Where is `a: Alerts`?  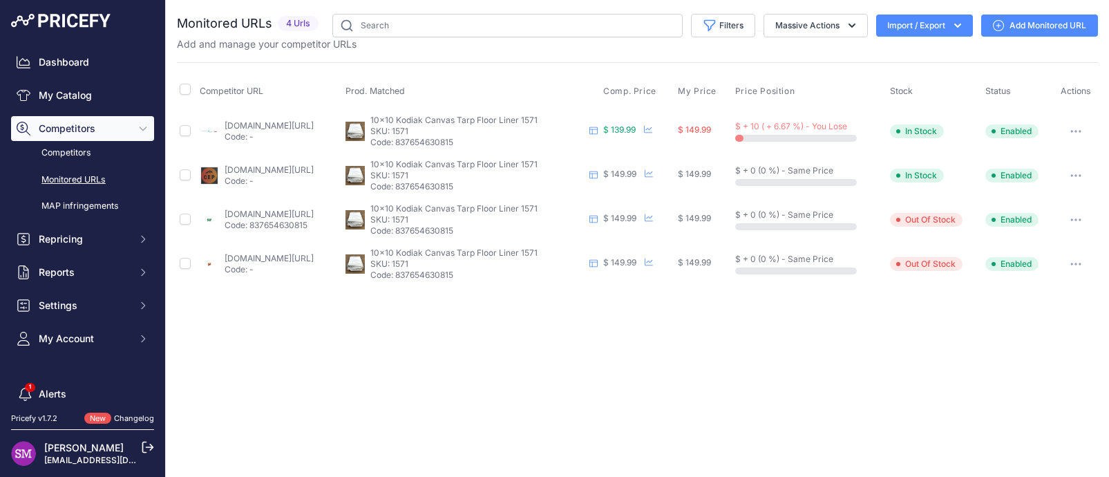
a: Alerts is located at coordinates (82, 394).